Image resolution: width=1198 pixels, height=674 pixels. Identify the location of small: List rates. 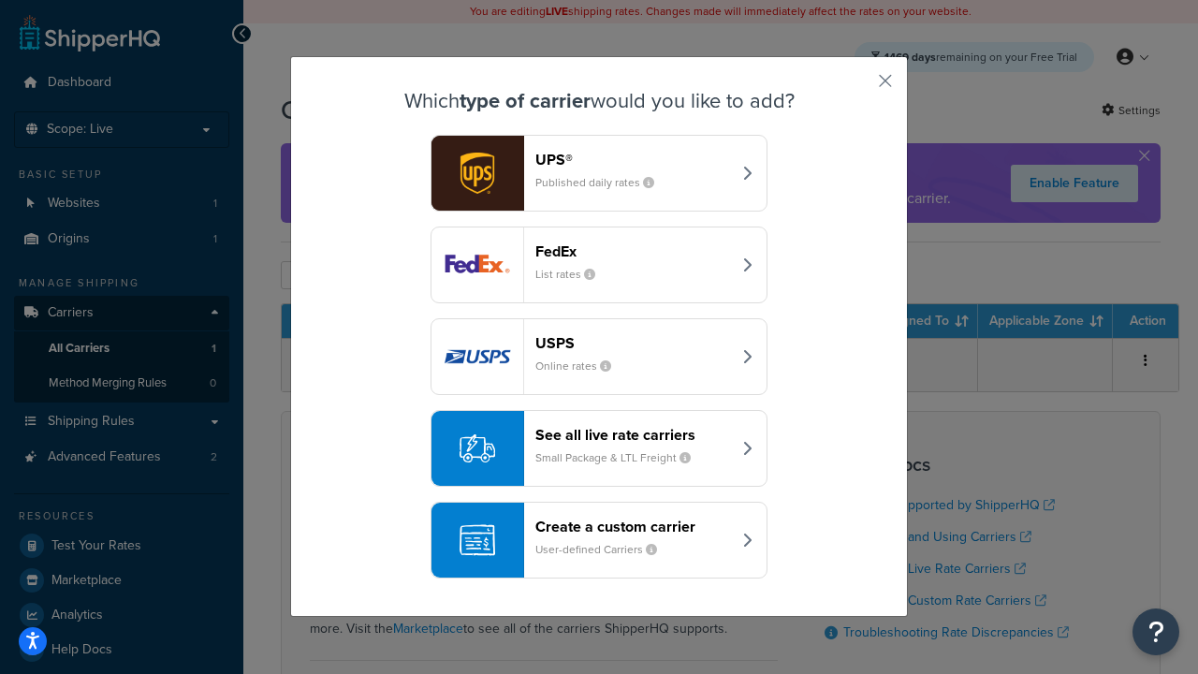
(573, 274).